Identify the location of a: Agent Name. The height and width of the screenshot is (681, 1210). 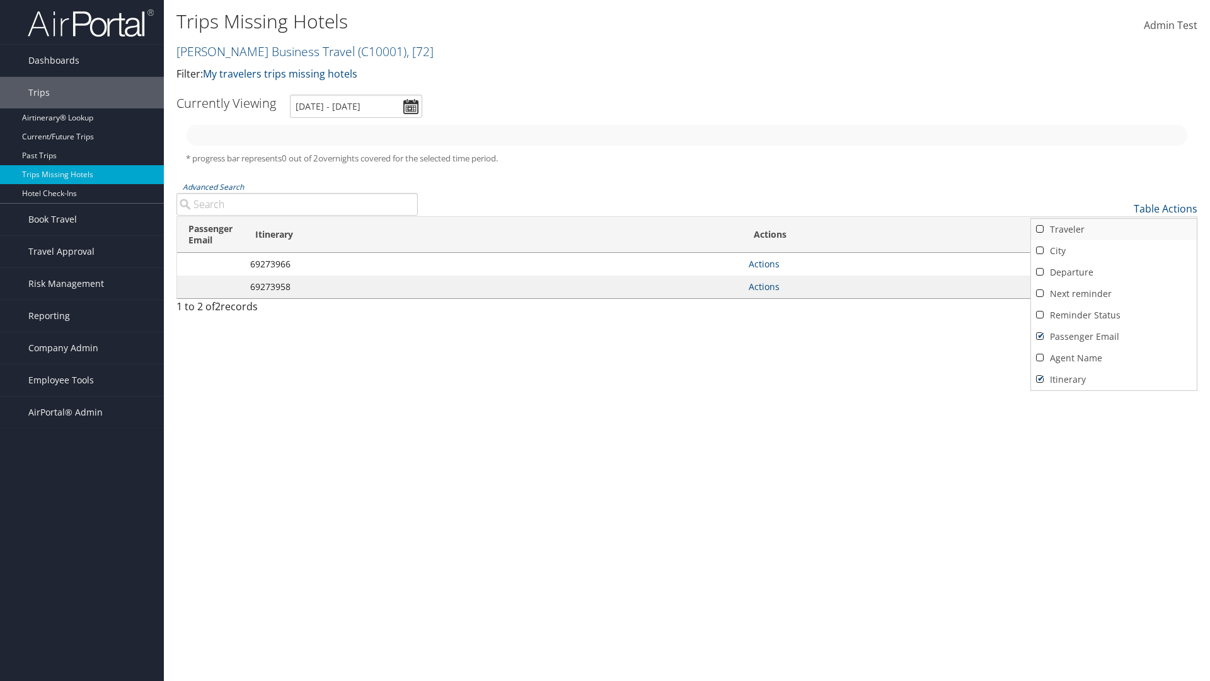
(1114, 358).